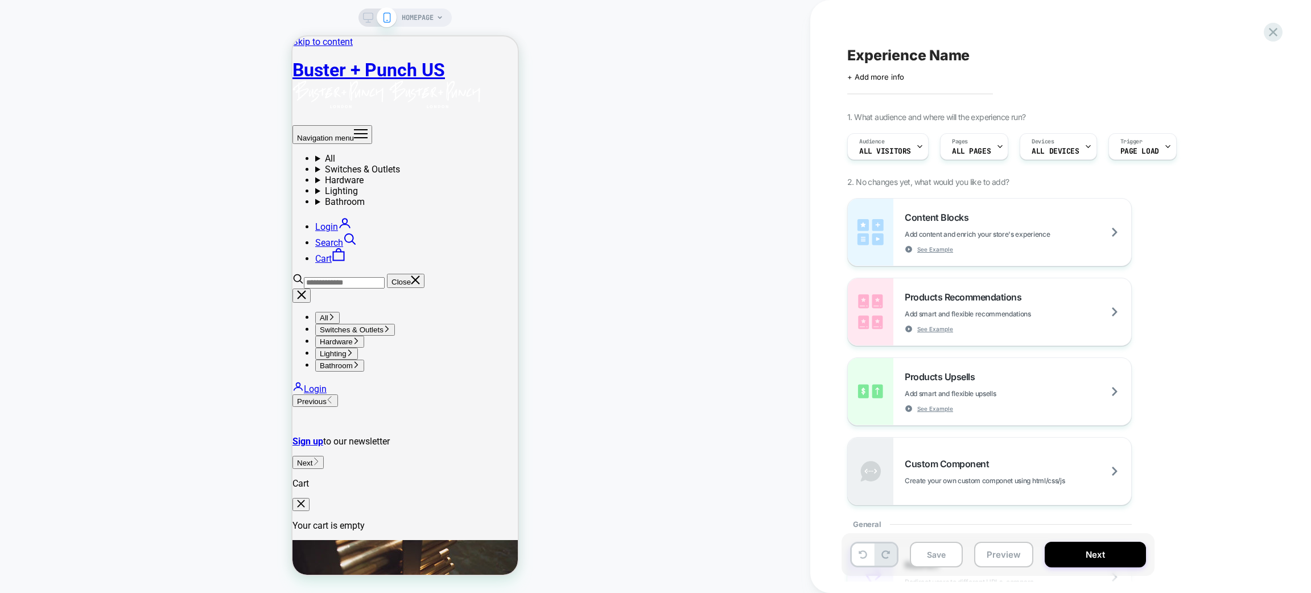 The image size is (1311, 593). What do you see at coordinates (34, 190) in the screenshot?
I see `span: Login` at bounding box center [34, 190].